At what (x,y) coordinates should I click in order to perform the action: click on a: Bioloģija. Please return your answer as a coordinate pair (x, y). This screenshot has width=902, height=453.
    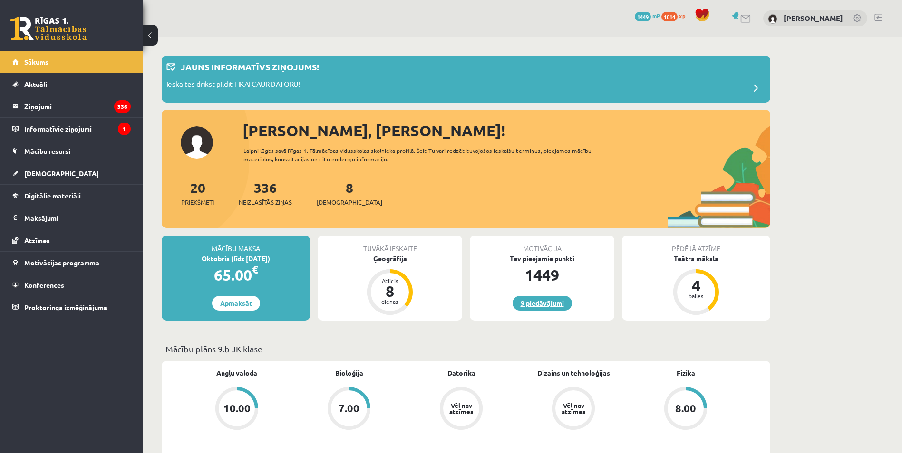
    Looking at the image, I should click on (349, 373).